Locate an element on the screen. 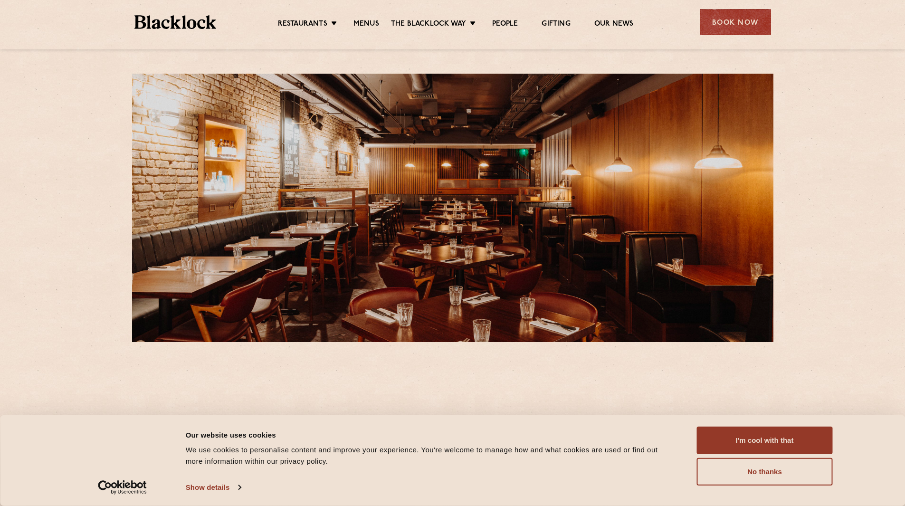 This screenshot has height=506, width=905. div: Book Now is located at coordinates (735, 22).